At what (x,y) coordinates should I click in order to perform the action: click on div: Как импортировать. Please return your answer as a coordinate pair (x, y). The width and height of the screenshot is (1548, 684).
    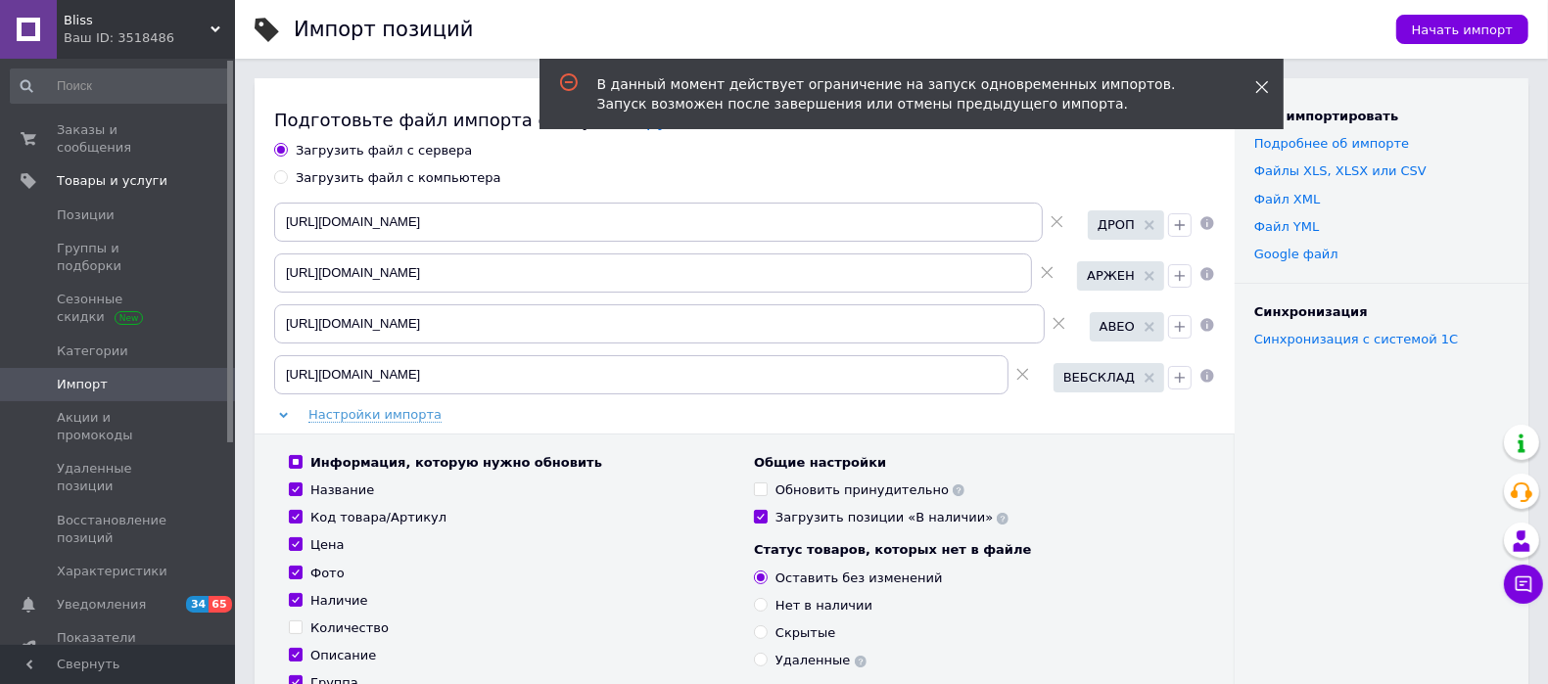
    Looking at the image, I should click on (1382, 117).